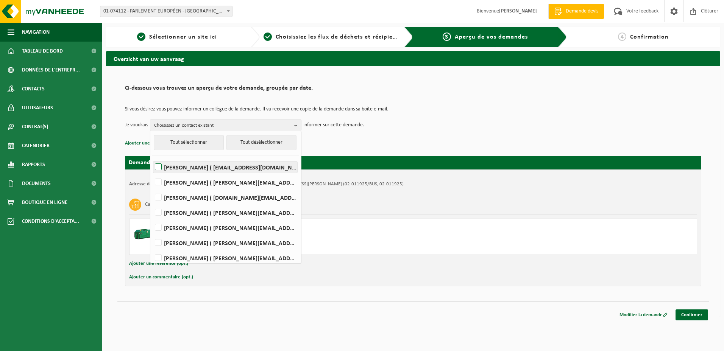 The height and width of the screenshot is (351, 724). I want to click on img: HK-XZ-20-GN-00.png, so click(145, 234).